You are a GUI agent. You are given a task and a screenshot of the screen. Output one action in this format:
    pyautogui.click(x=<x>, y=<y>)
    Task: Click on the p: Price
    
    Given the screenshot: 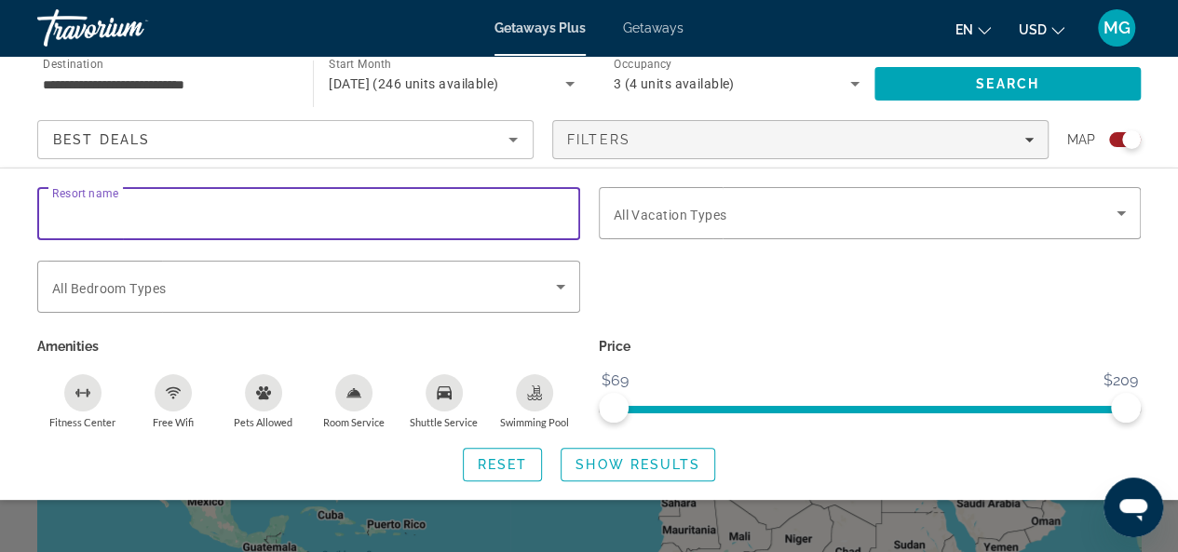 What is the action you would take?
    pyautogui.click(x=870, y=346)
    